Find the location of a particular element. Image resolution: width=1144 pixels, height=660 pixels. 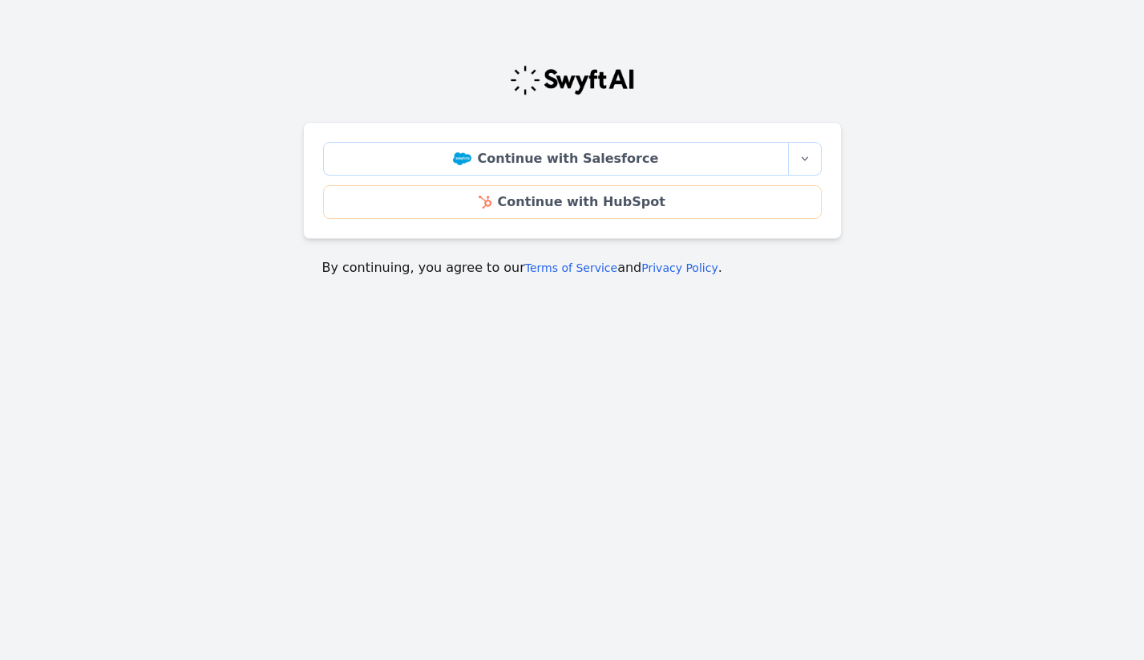

p: By continuing, you agree to our and . is located at coordinates (573, 268).